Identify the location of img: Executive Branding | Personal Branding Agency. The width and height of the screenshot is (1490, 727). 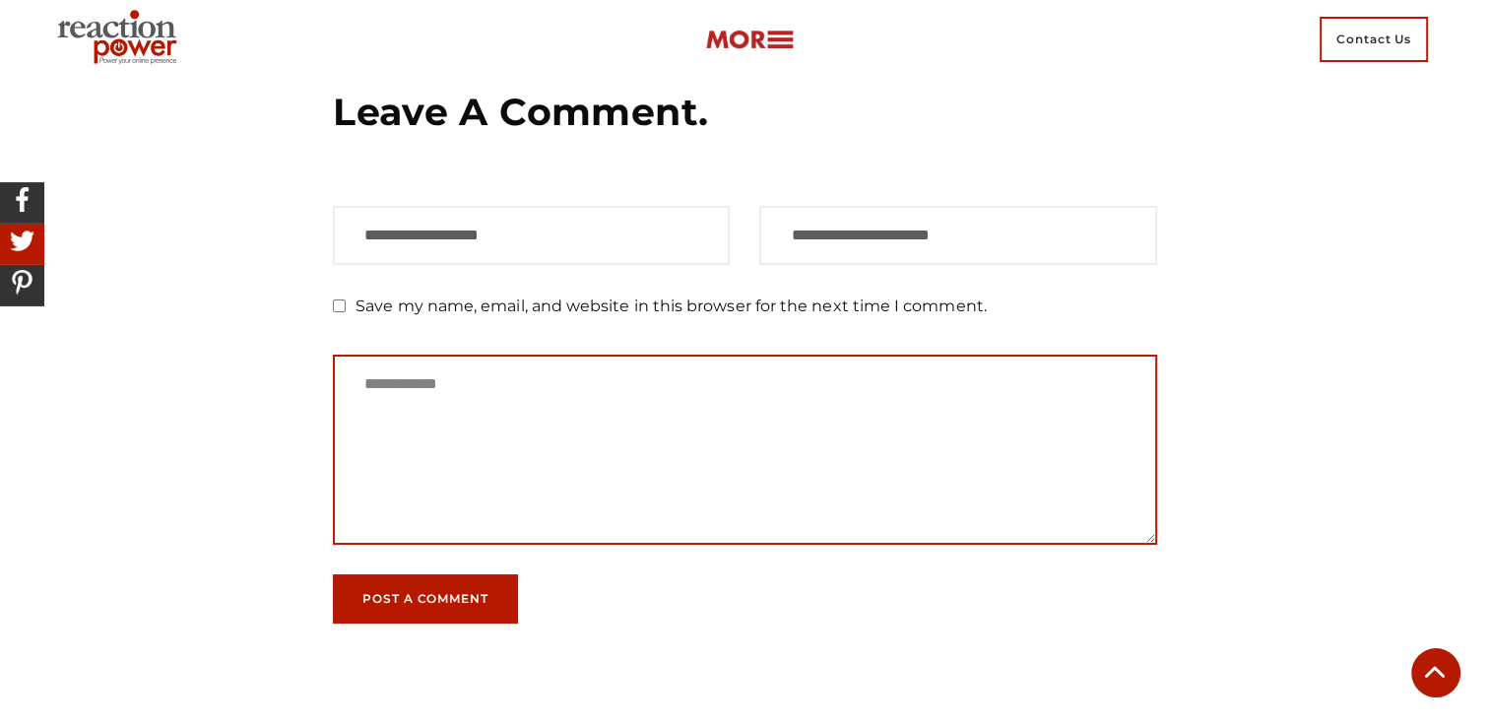
(120, 39).